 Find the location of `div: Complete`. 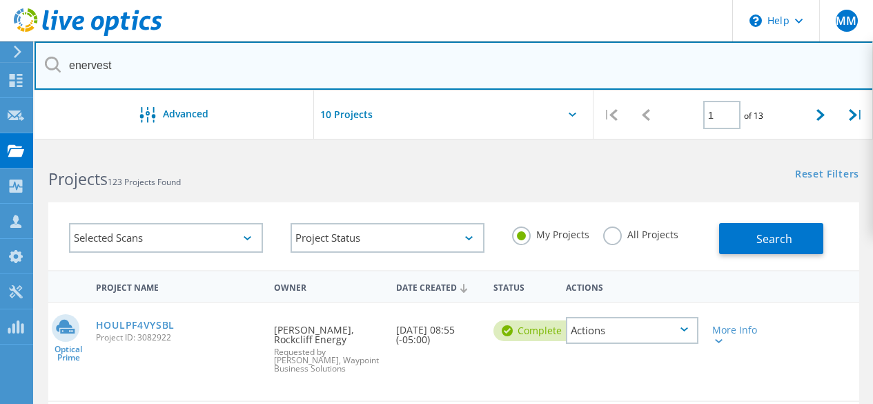

div: Complete is located at coordinates (534, 331).